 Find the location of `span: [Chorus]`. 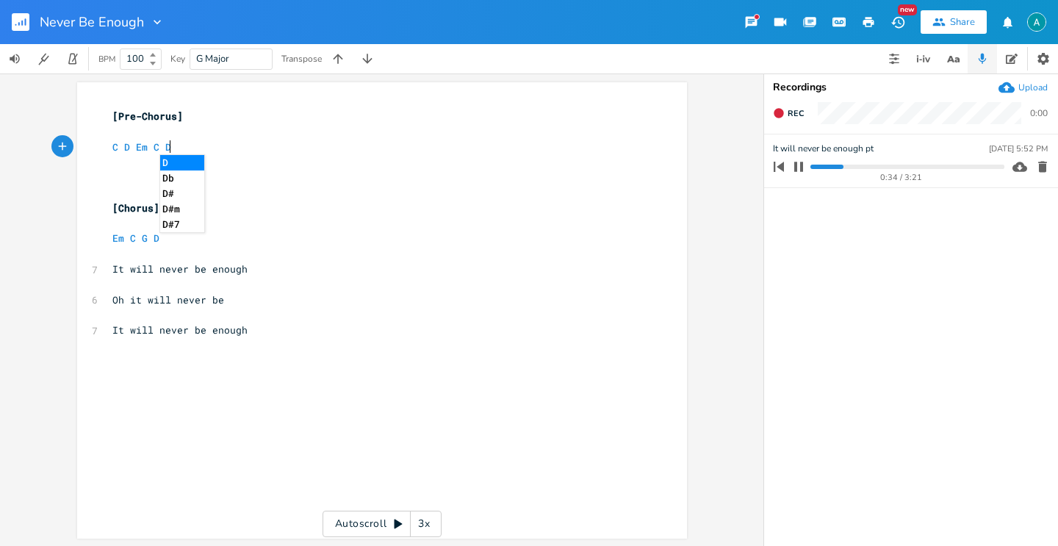

span: [Chorus] is located at coordinates (136, 208).